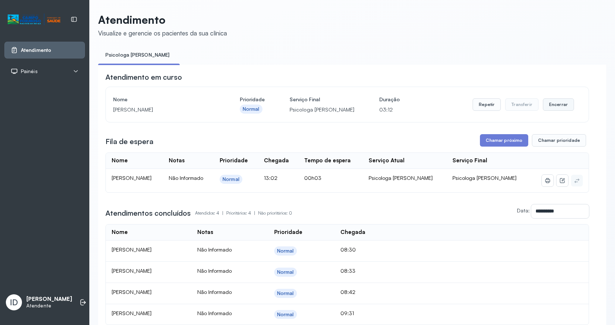  What do you see at coordinates (36, 50) in the screenshot?
I see `span: Atendimento` at bounding box center [36, 50].